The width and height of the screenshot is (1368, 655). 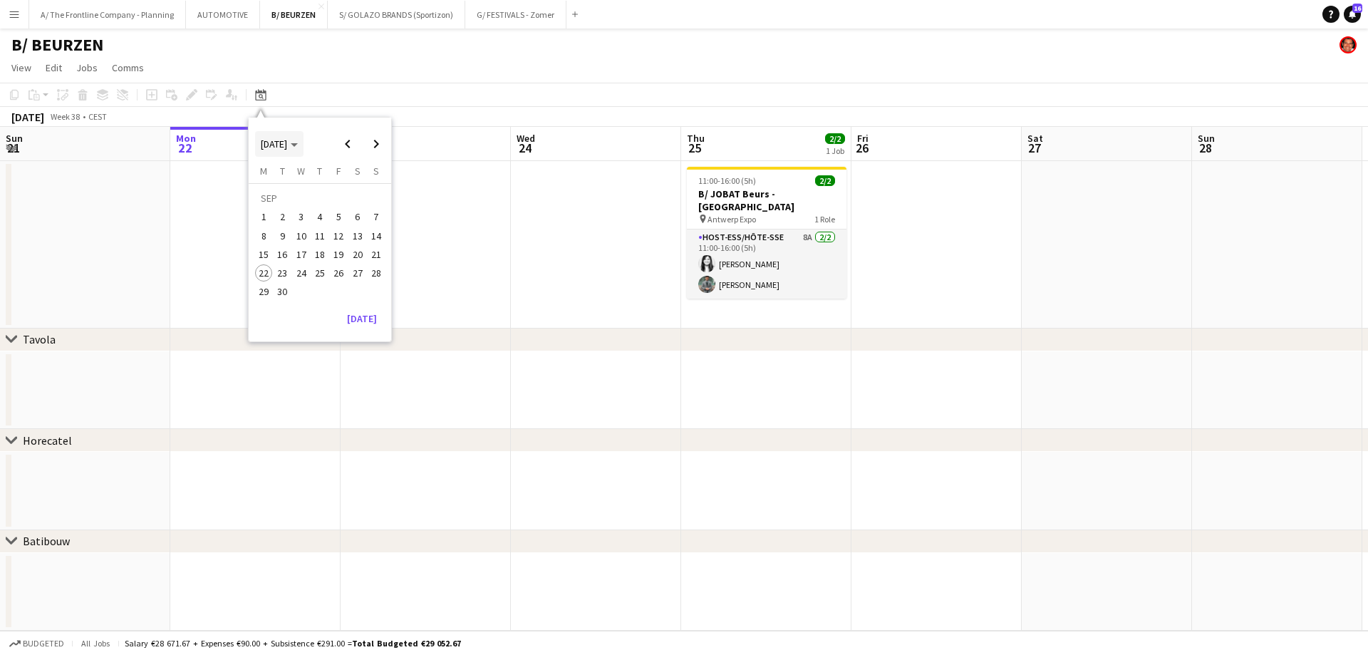 I want to click on span: Edit, so click(x=53, y=68).